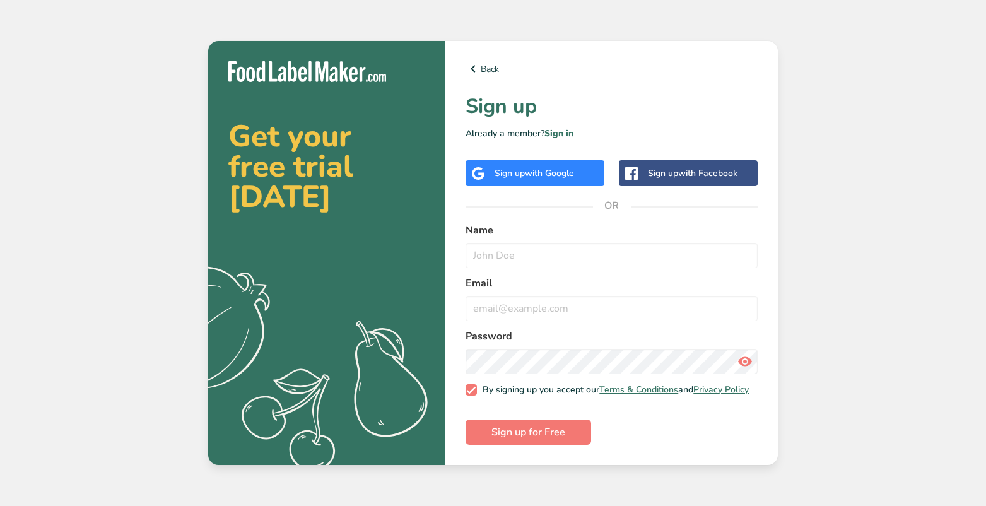  I want to click on img: Food Label Maker, so click(307, 71).